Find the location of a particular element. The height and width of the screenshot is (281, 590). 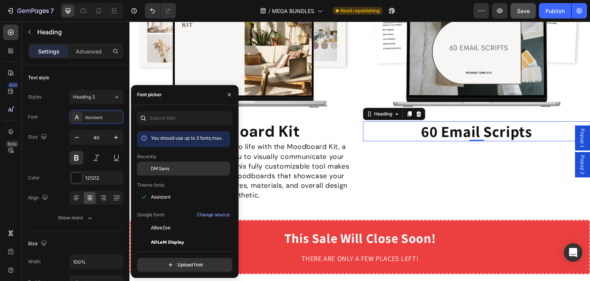

p: 7 is located at coordinates (52, 11).